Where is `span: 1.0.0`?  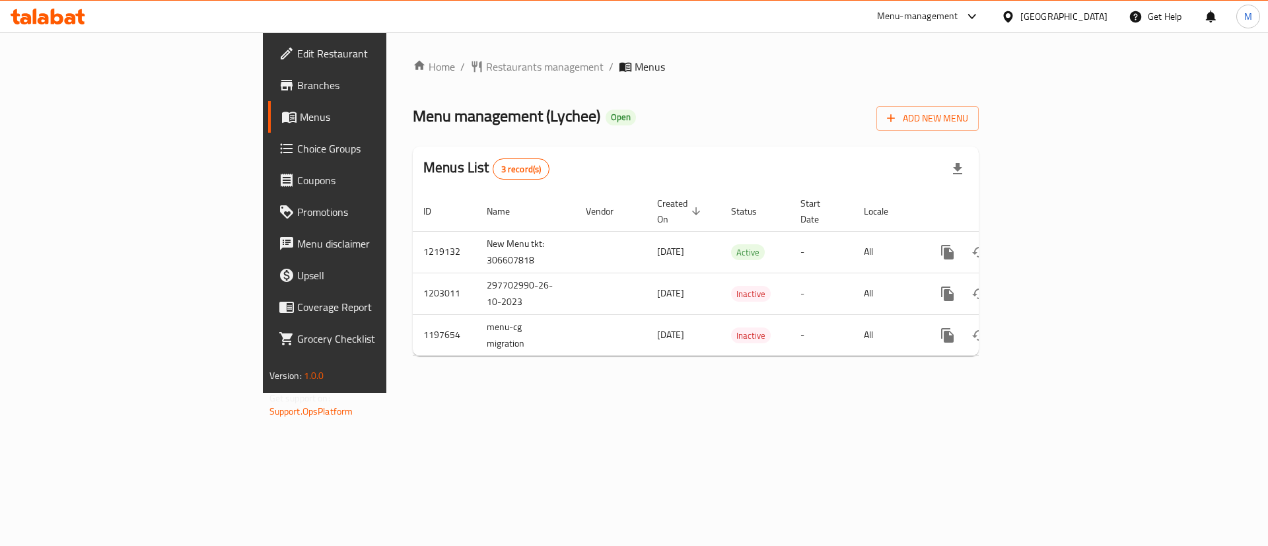 span: 1.0.0 is located at coordinates (314, 376).